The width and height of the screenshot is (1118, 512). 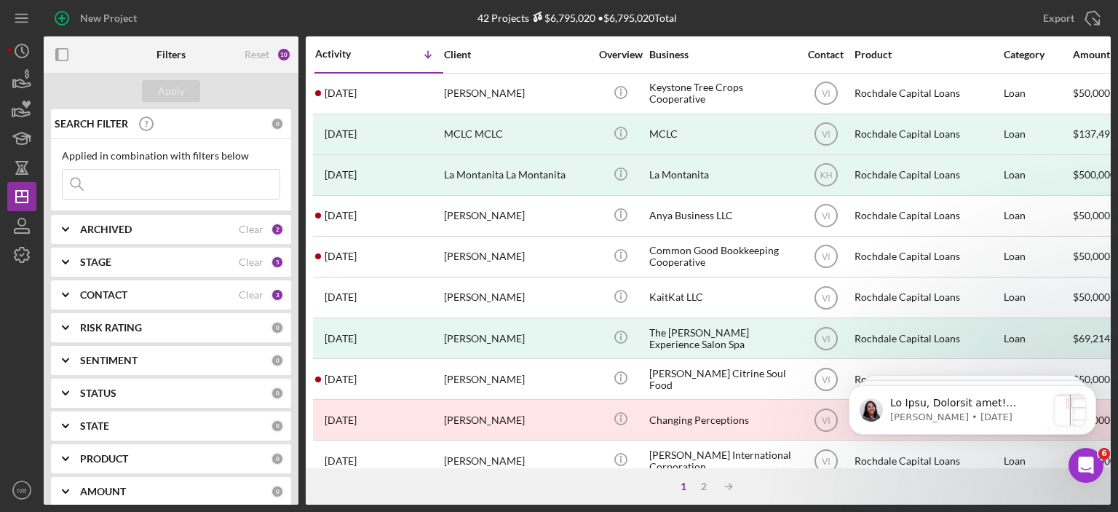 What do you see at coordinates (517, 175) in the screenshot?
I see `div: La Montanita La Montanita` at bounding box center [517, 175].